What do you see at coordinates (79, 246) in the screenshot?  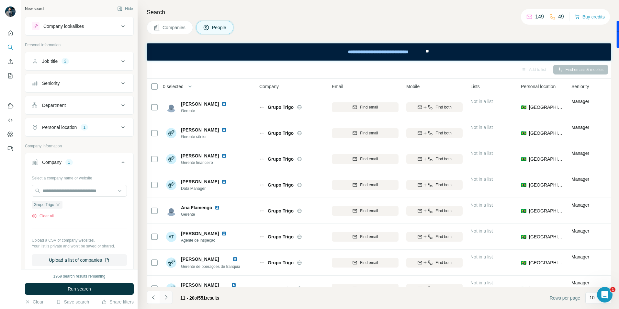 I see `p: Your list is private and won't be saved or shared.` at bounding box center [79, 246].